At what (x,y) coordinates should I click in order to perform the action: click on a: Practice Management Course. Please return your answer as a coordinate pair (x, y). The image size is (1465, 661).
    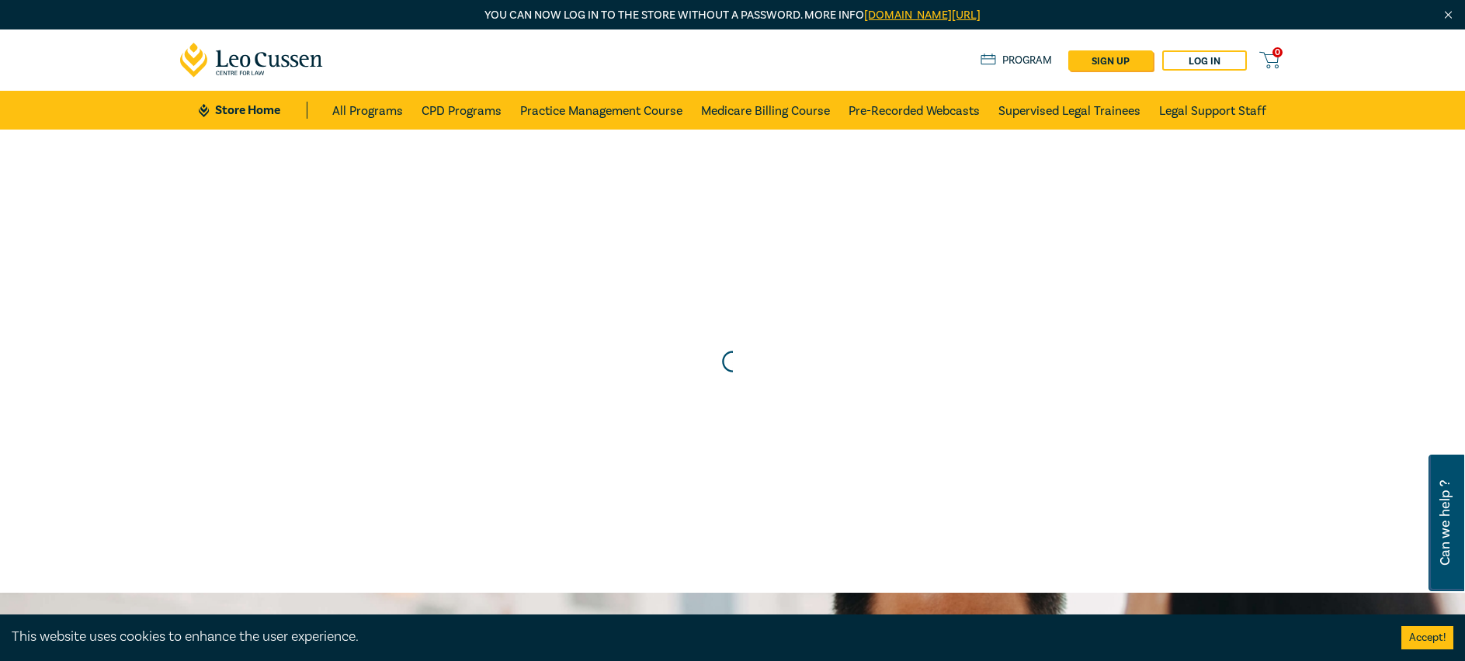
    Looking at the image, I should click on (601, 110).